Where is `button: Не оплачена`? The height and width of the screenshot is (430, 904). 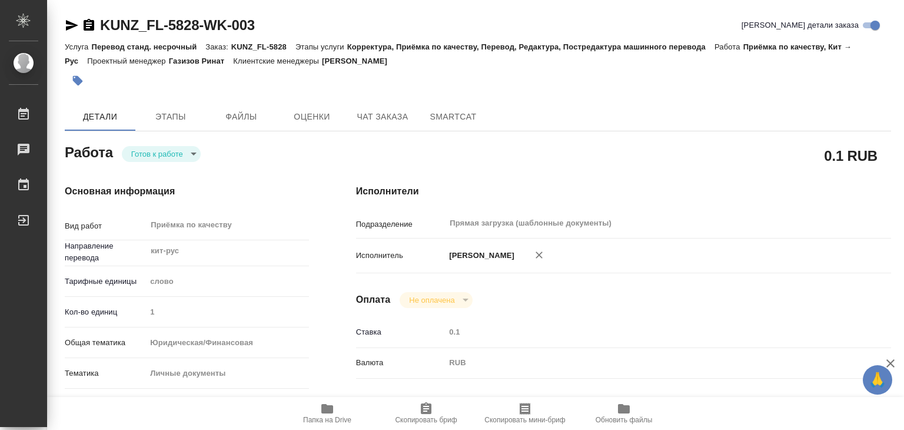 button: Не оплачена is located at coordinates (432, 300).